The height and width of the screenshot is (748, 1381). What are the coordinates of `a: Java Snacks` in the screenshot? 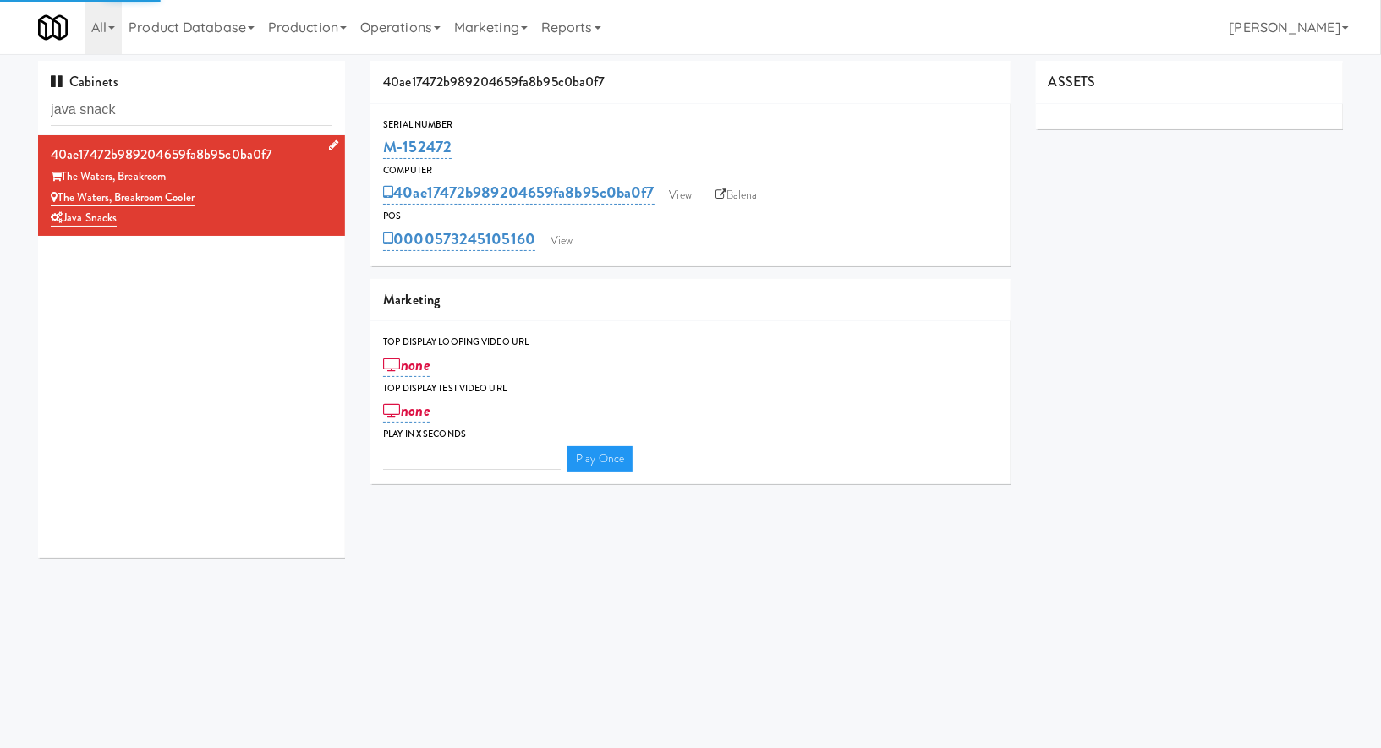 It's located at (84, 218).